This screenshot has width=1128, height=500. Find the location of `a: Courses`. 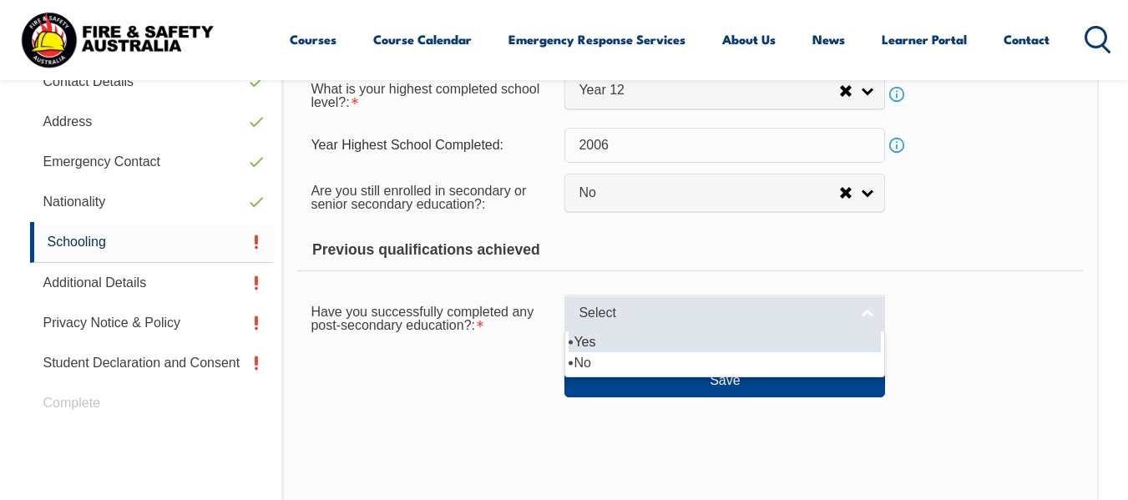

a: Courses is located at coordinates (313, 39).